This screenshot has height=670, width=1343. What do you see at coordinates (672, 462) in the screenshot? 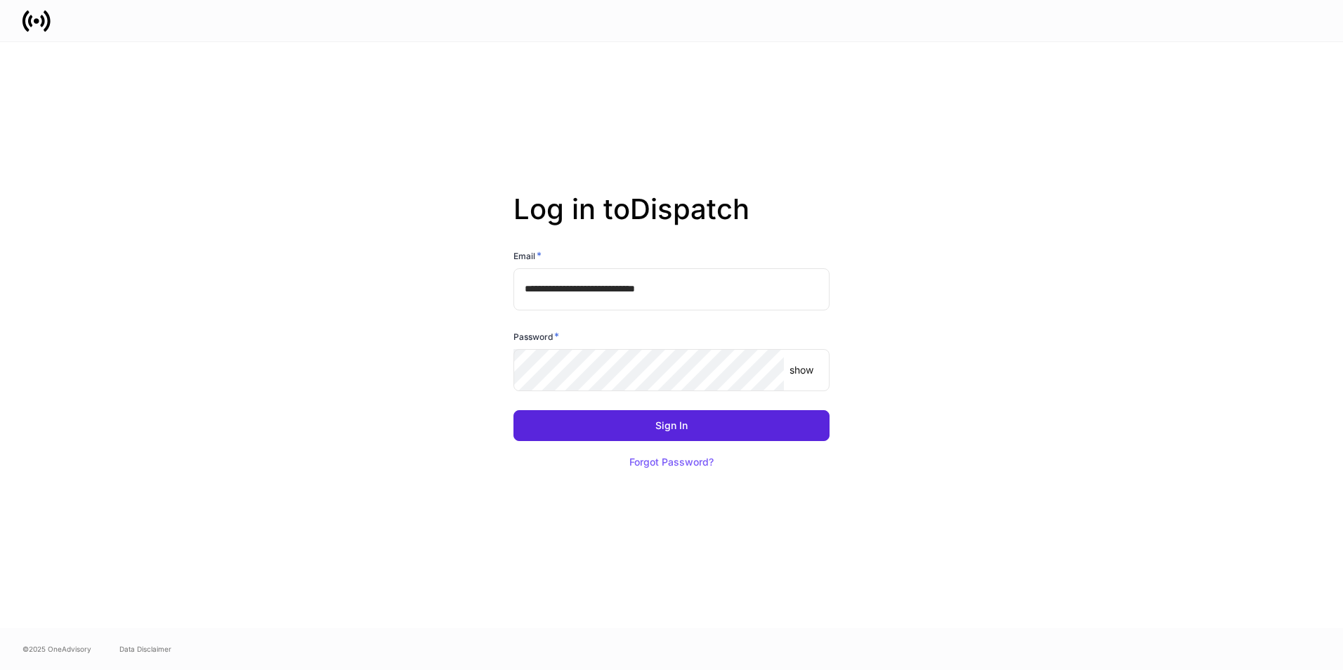
I see `div: Forgot Password?` at bounding box center [672, 462].